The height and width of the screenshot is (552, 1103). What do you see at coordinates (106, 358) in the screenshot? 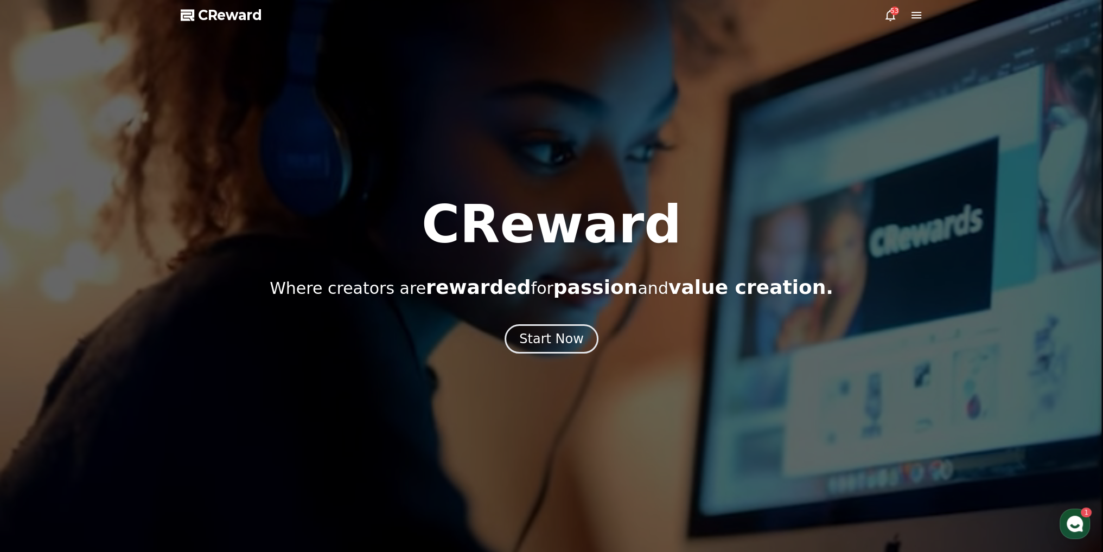
I see `a: 1Messages` at bounding box center [106, 358].